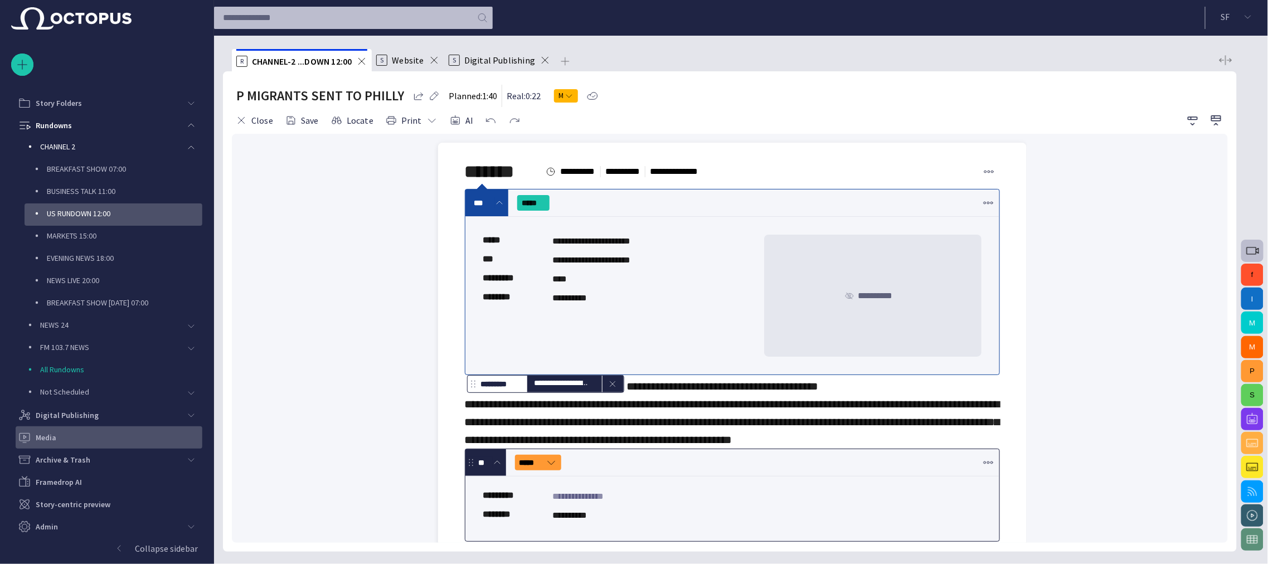 This screenshot has width=1268, height=564. I want to click on p: Framedrop AI, so click(59, 482).